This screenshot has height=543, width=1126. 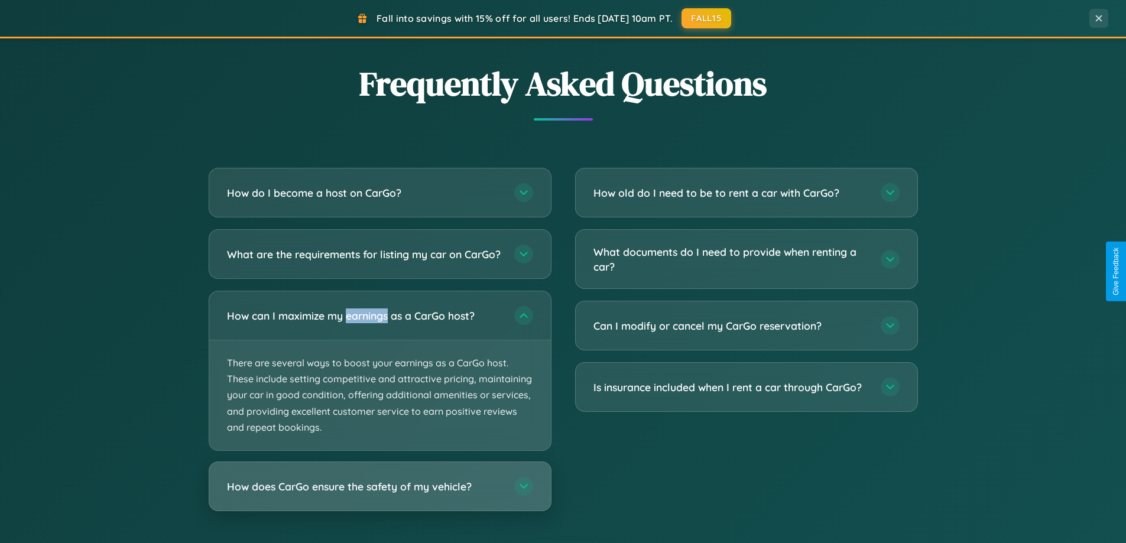 I want to click on h3: How do I become a host on CarGo?, so click(x=365, y=193).